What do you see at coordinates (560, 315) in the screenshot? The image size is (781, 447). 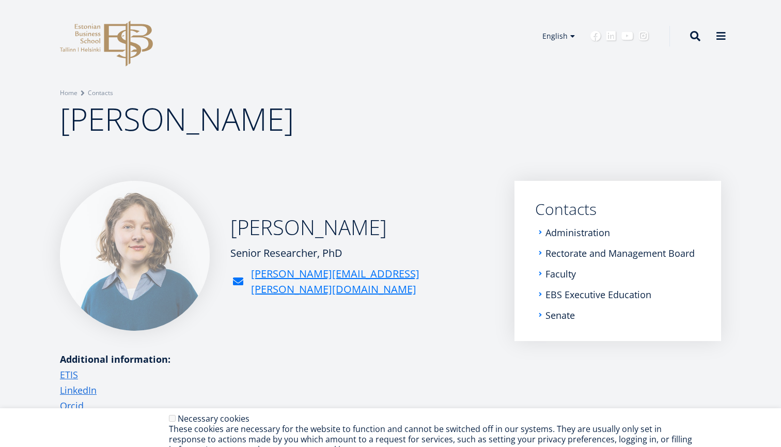 I see `a: Senate` at bounding box center [560, 315].